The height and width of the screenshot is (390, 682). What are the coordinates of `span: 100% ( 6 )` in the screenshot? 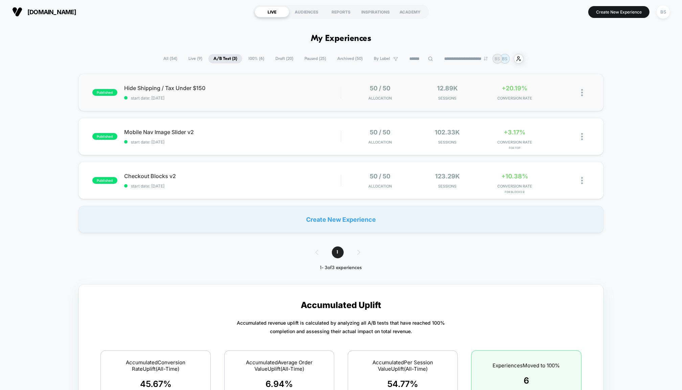 It's located at (256, 59).